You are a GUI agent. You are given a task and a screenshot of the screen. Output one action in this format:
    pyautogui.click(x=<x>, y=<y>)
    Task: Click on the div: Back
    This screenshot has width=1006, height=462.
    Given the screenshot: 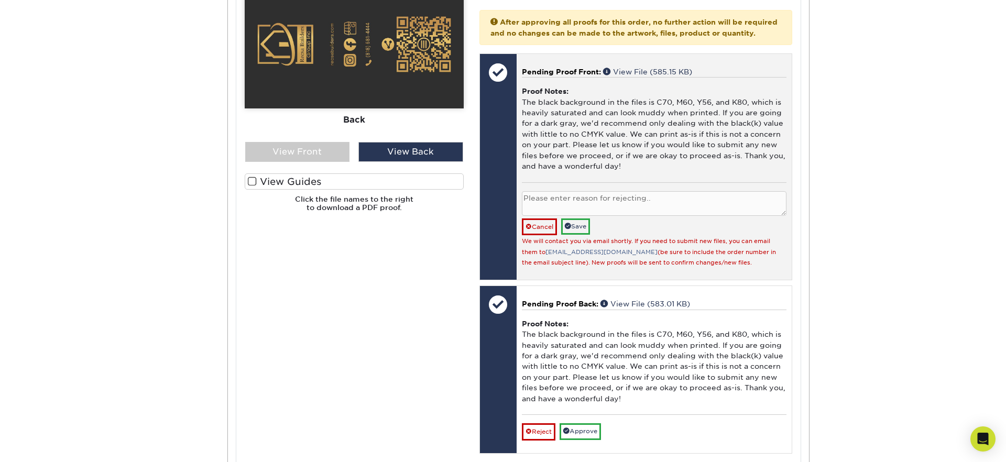 What is the action you would take?
    pyautogui.click(x=354, y=120)
    